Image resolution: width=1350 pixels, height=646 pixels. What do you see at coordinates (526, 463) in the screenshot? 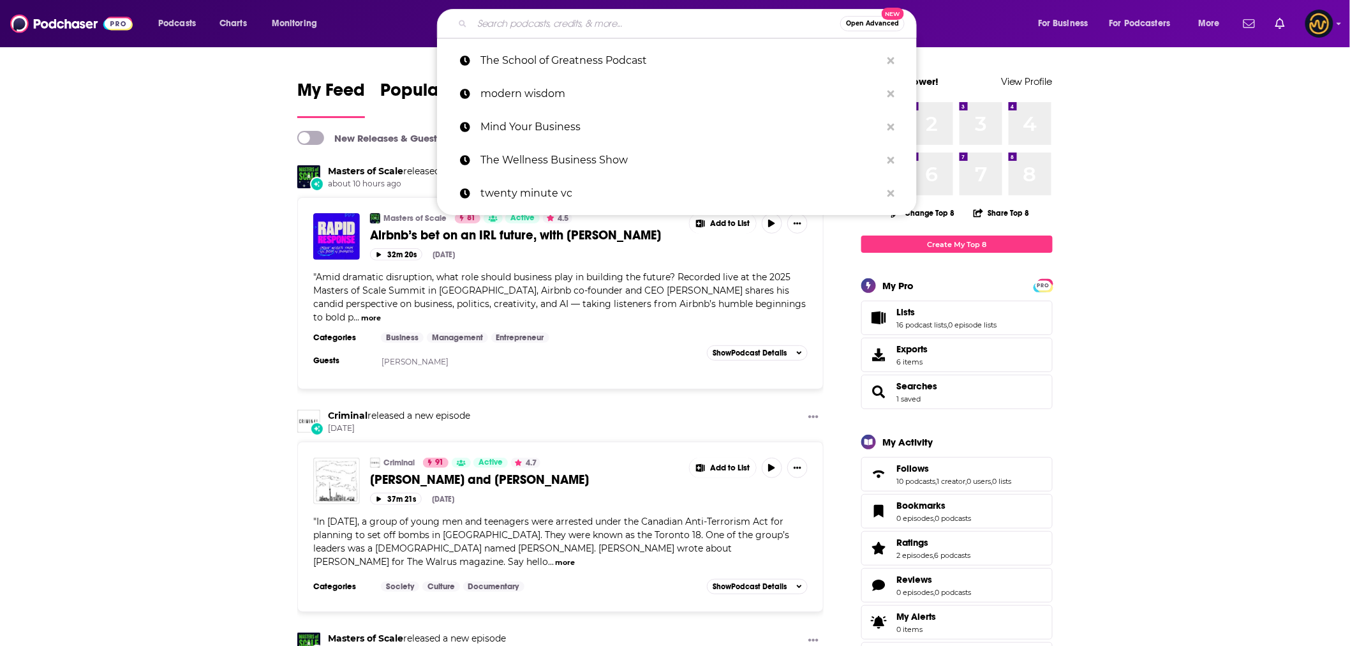
I see `button: 4.7` at bounding box center [526, 463].